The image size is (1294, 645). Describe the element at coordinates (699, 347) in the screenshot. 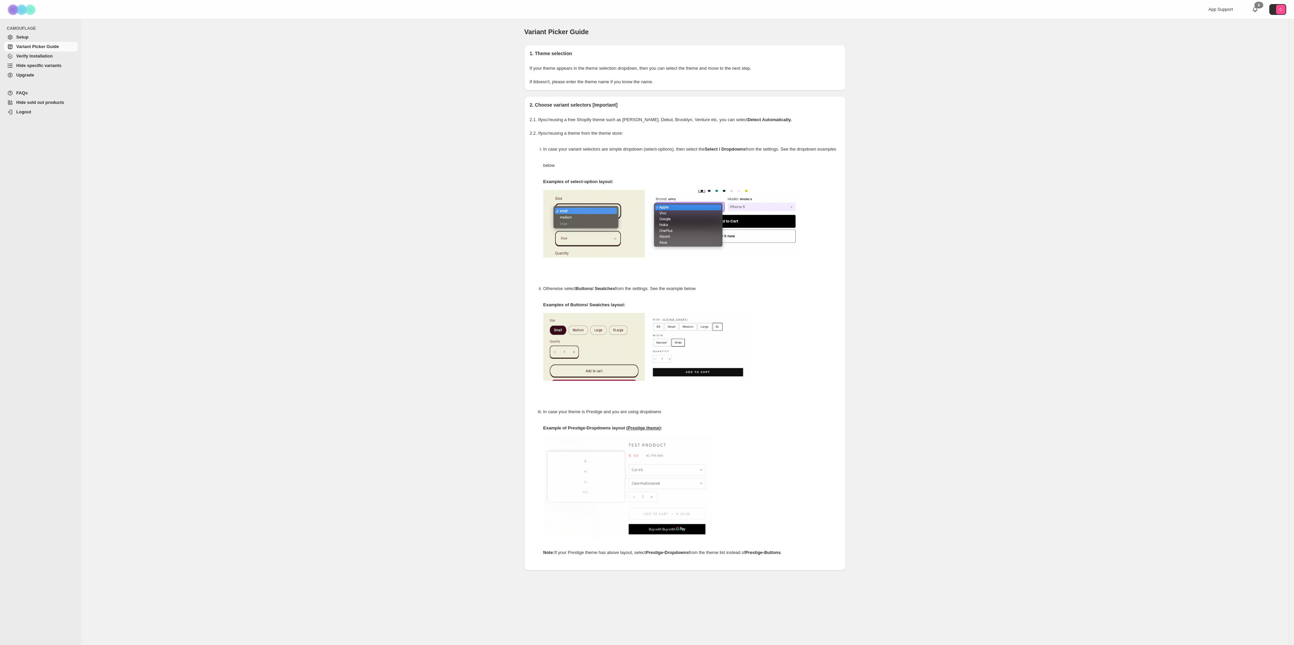

I see `img: camouflage-swatch-2` at that location.